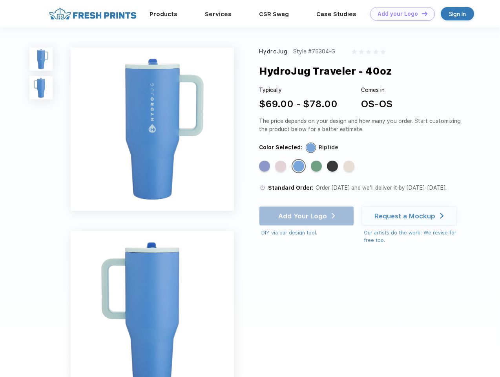 The height and width of the screenshot is (377, 500). Describe the element at coordinates (457, 14) in the screenshot. I see `a: Sign in` at that location.